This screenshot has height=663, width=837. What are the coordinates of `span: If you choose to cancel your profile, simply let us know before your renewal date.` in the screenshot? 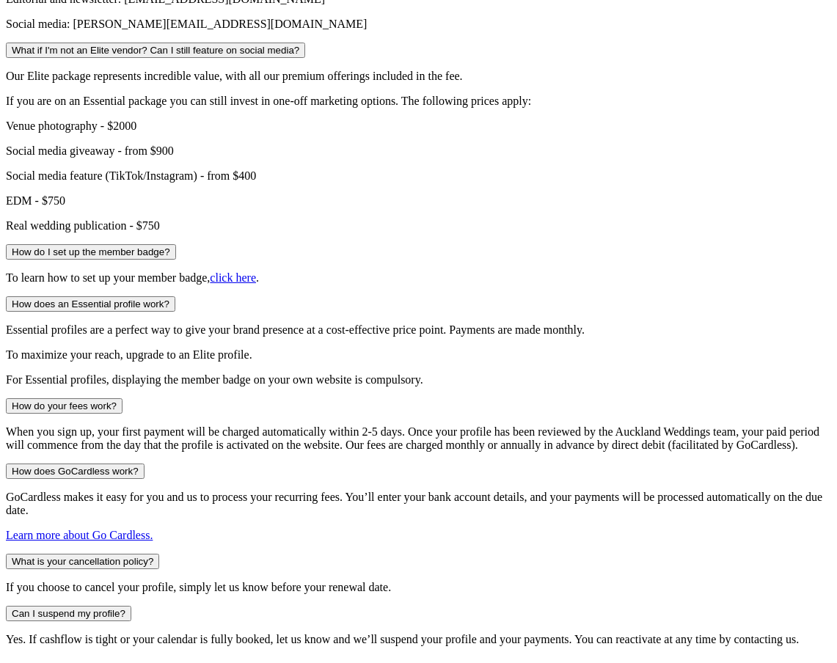 It's located at (198, 587).